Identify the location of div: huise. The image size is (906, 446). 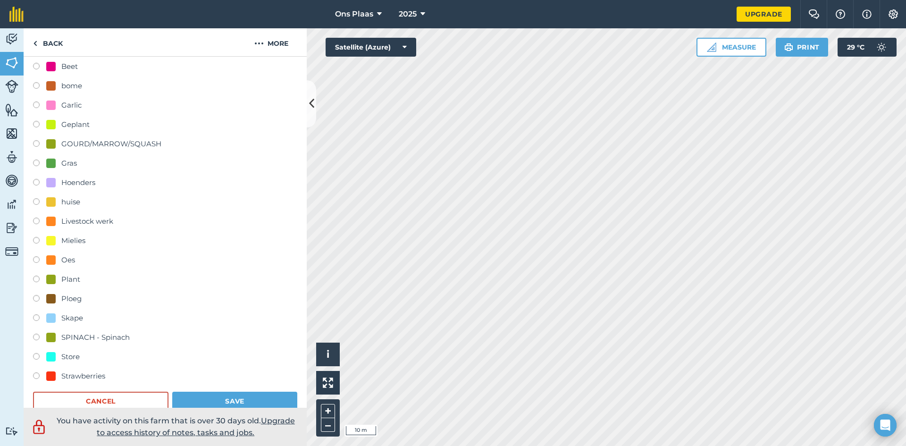
(71, 202).